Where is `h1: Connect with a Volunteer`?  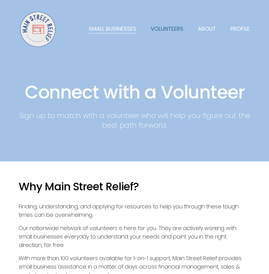 h1: Connect with a Volunteer is located at coordinates (135, 92).